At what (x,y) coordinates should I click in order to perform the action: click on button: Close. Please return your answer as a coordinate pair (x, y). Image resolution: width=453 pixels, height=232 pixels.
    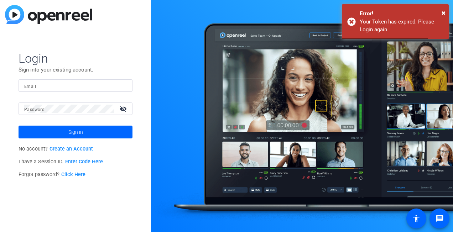
    Looking at the image, I should click on (444, 13).